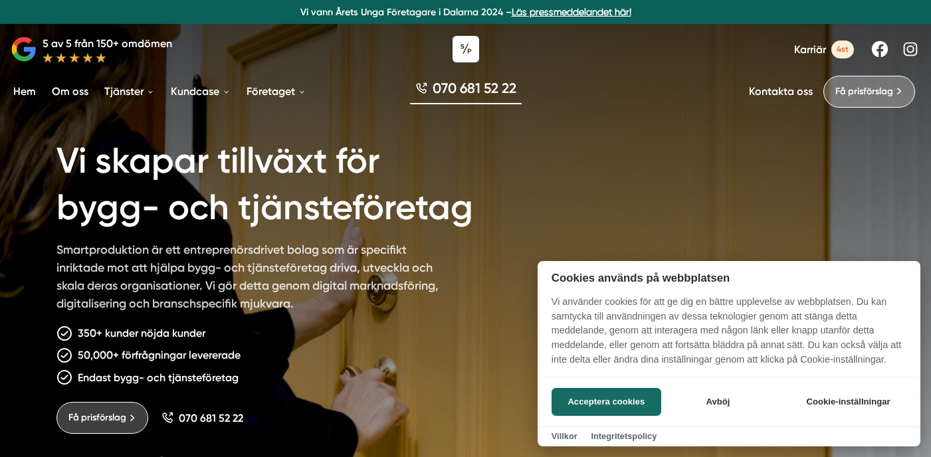 The width and height of the screenshot is (931, 457). I want to click on a: Villkor, so click(564, 436).